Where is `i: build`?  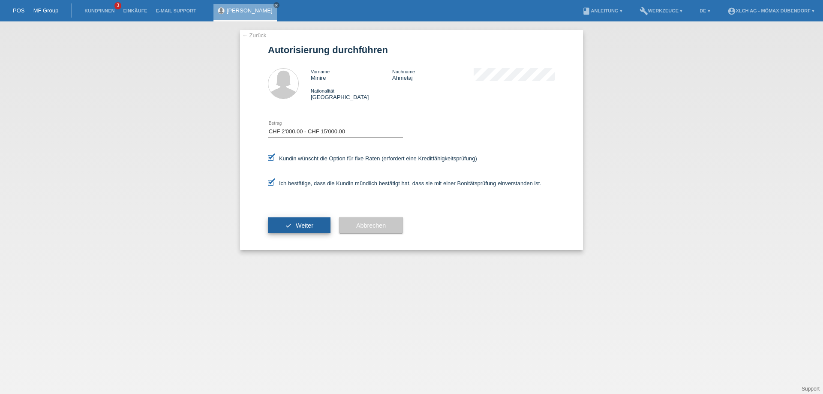 i: build is located at coordinates (644, 11).